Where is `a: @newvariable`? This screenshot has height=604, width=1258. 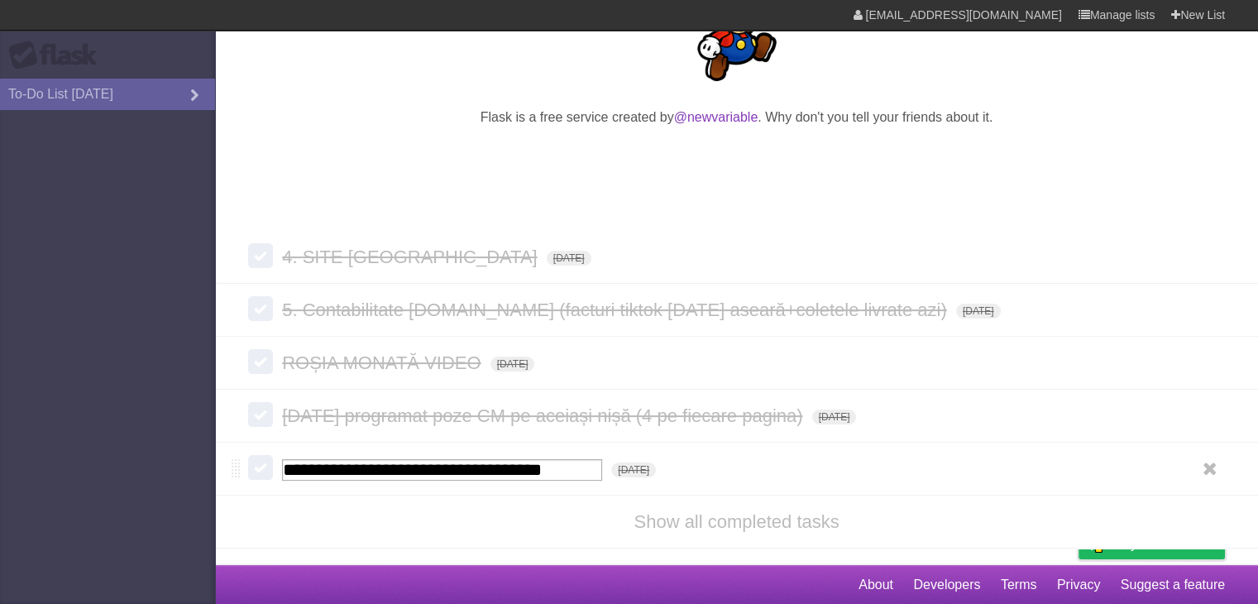 a: @newvariable is located at coordinates (716, 117).